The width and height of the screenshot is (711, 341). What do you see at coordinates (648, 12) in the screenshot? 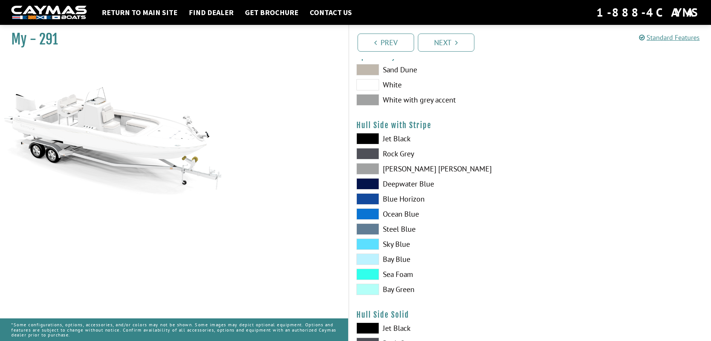
I see `div: 1-888-4CAYMAS` at bounding box center [648, 12].